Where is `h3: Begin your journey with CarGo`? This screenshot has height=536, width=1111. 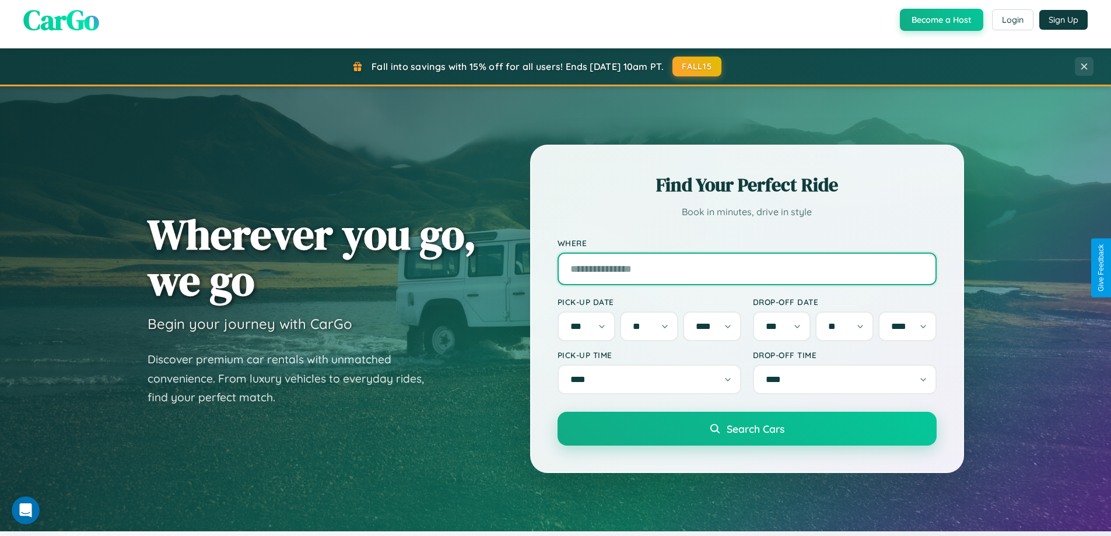 h3: Begin your journey with CarGo is located at coordinates (250, 324).